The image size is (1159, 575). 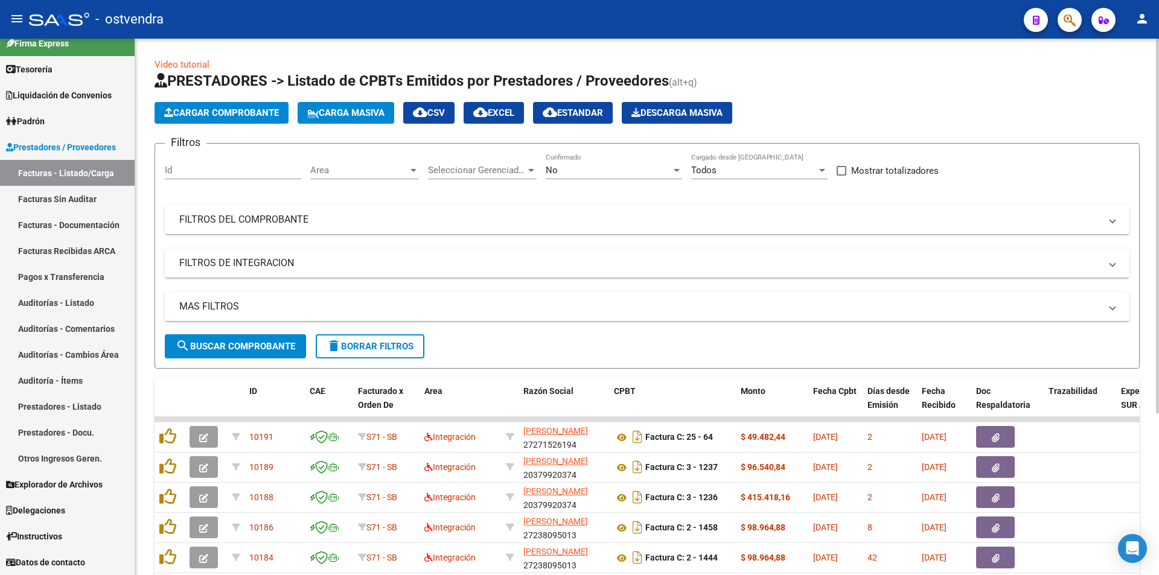 What do you see at coordinates (370, 346) in the screenshot?
I see `span: Borrar Filtros` at bounding box center [370, 346].